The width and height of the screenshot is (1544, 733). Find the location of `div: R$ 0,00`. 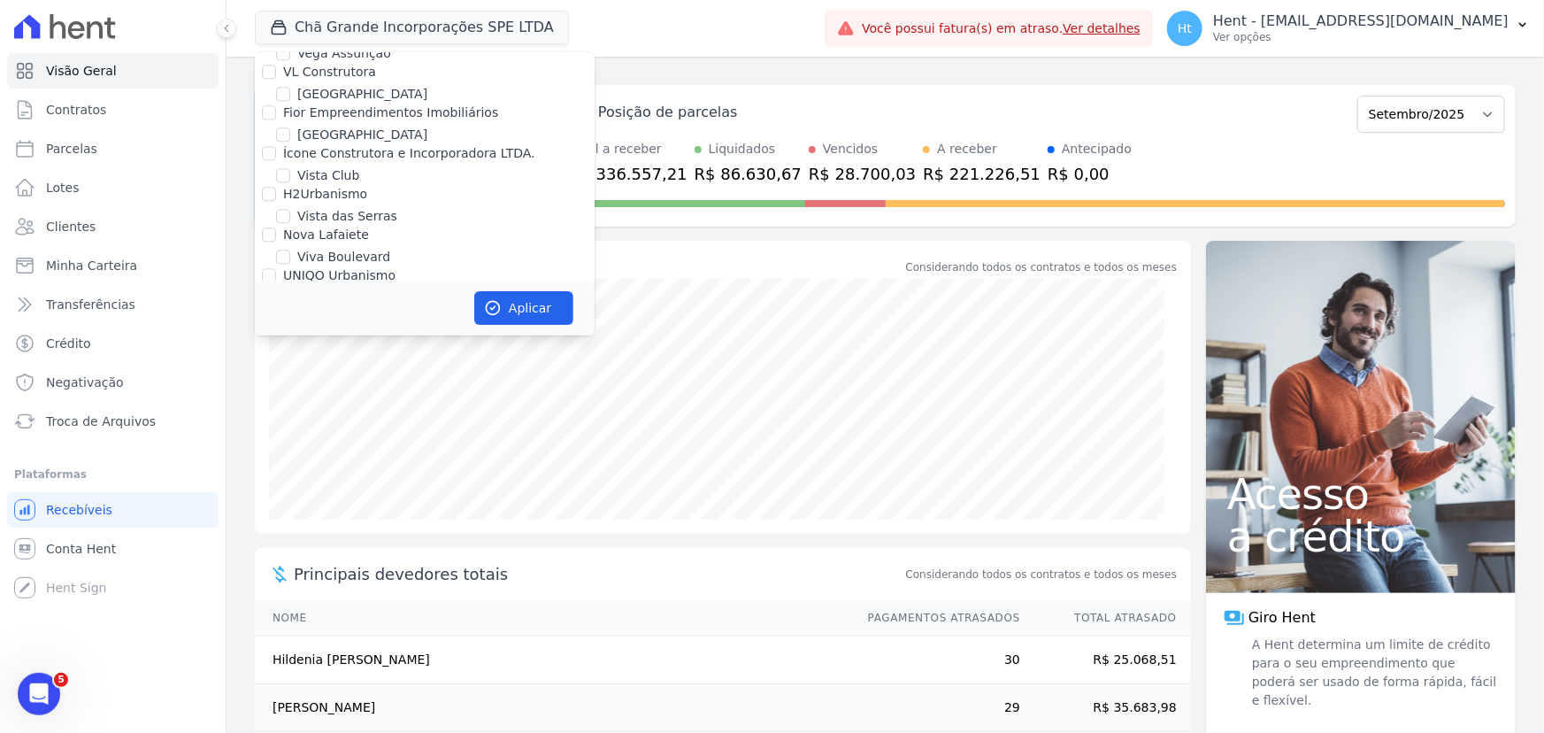

div: R$ 0,00 is located at coordinates (1089, 173).